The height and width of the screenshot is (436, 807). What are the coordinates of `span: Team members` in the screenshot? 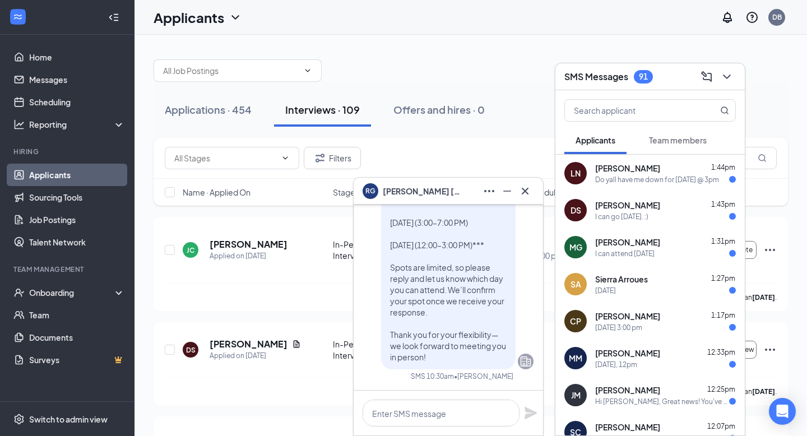 It's located at (677, 140).